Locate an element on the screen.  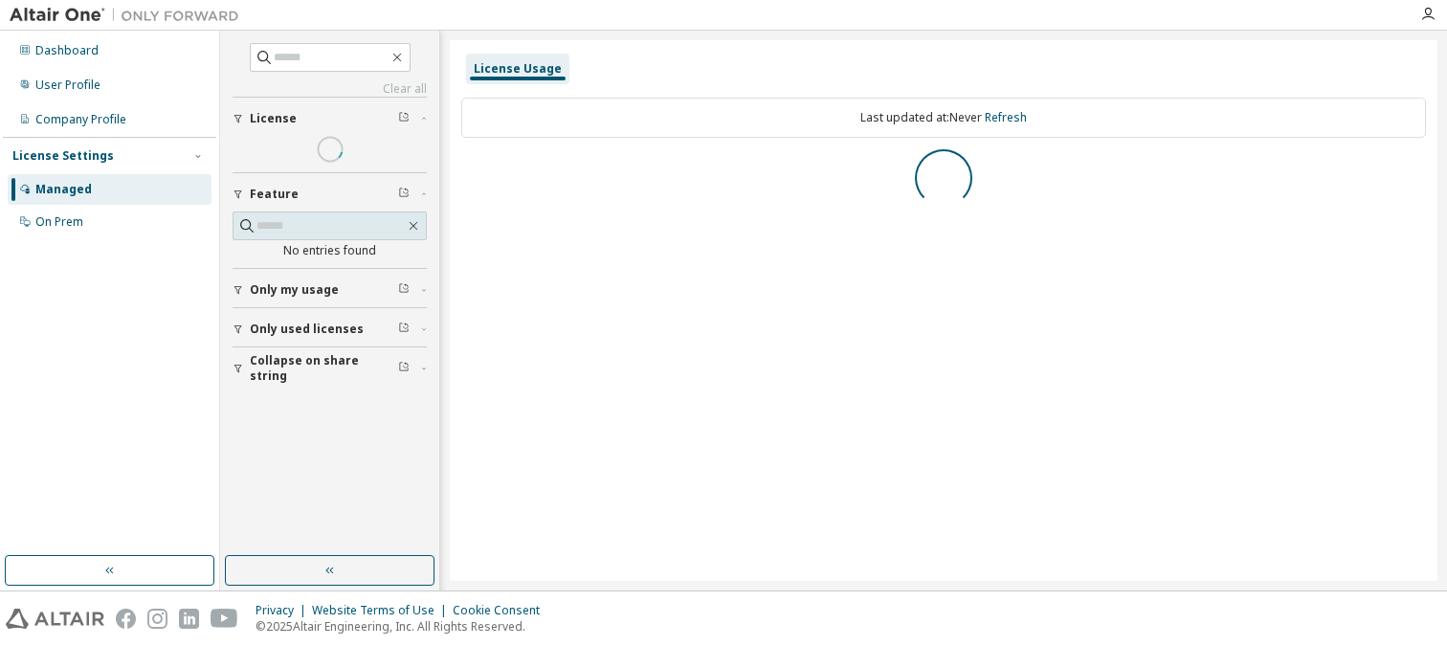
p: © 2025 Altair Engineering, Inc. All Rights Reserved. is located at coordinates (403, 626).